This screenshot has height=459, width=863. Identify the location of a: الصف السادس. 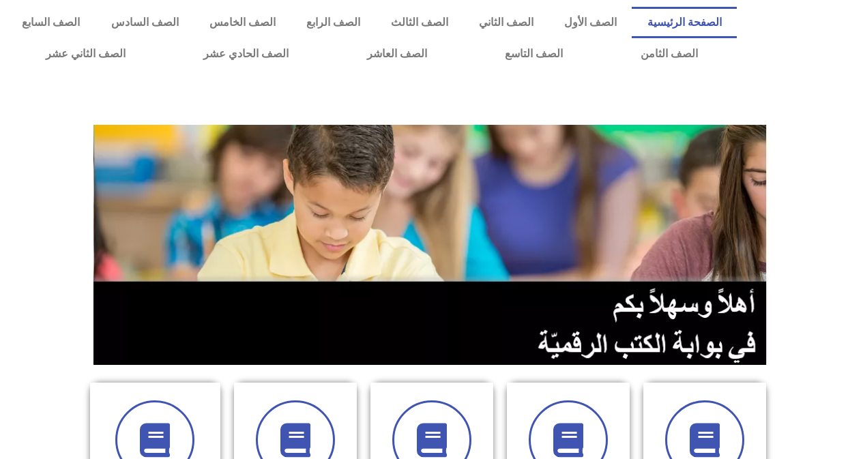
(145, 23).